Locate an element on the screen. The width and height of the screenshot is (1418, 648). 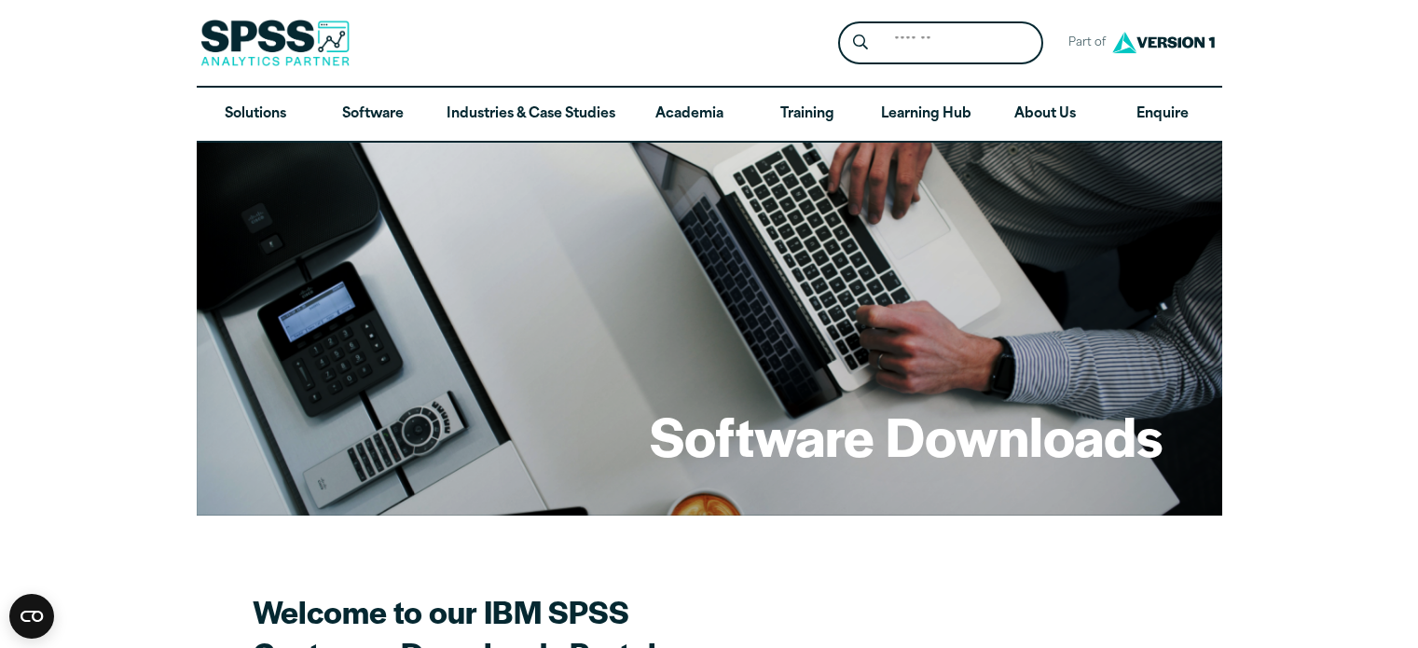
a: Learning Hub is located at coordinates (926, 115).